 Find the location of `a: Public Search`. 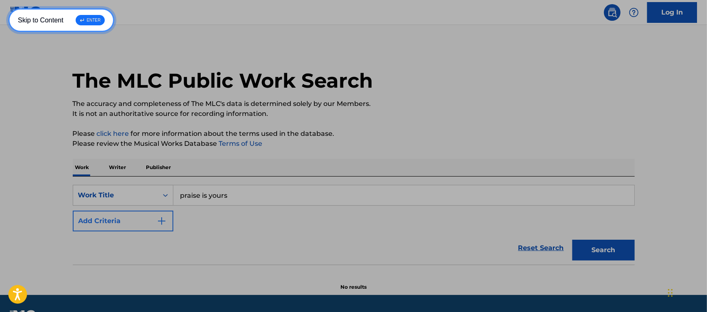

a: Public Search is located at coordinates (612, 12).